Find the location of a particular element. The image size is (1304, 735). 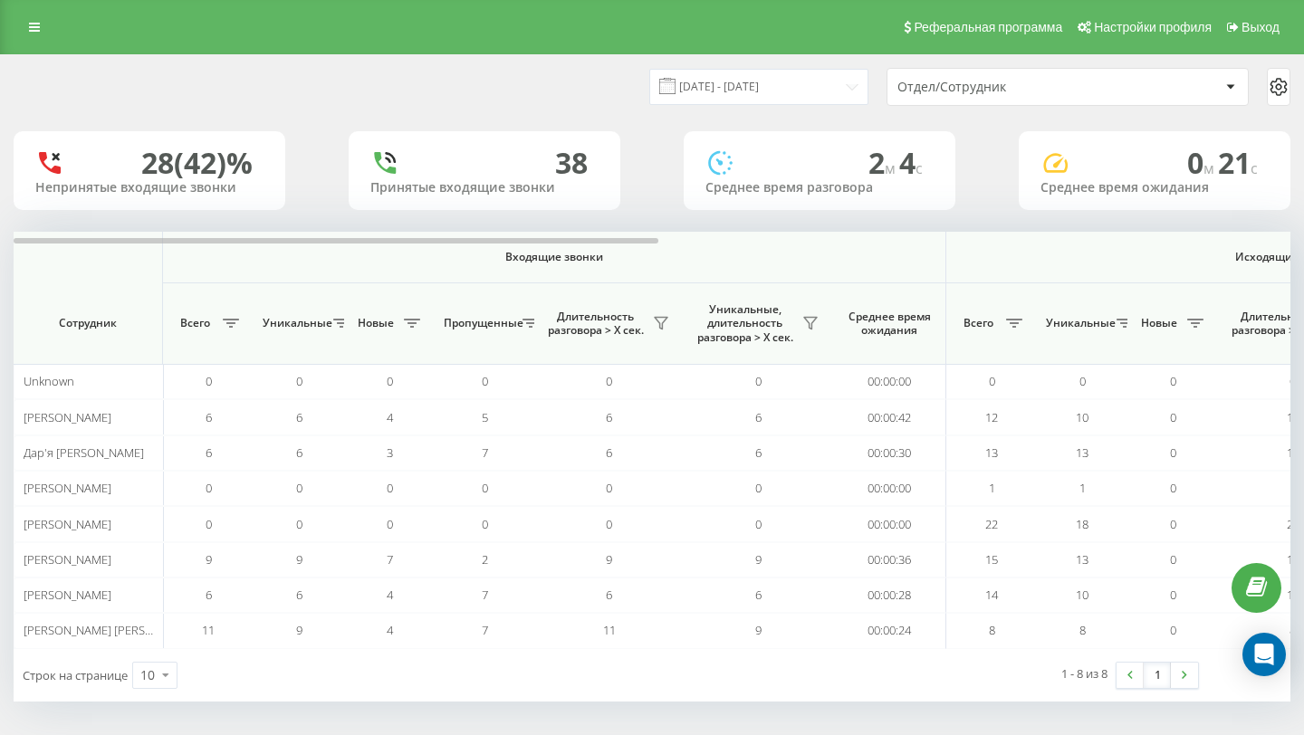

div: 38 is located at coordinates (571, 163).